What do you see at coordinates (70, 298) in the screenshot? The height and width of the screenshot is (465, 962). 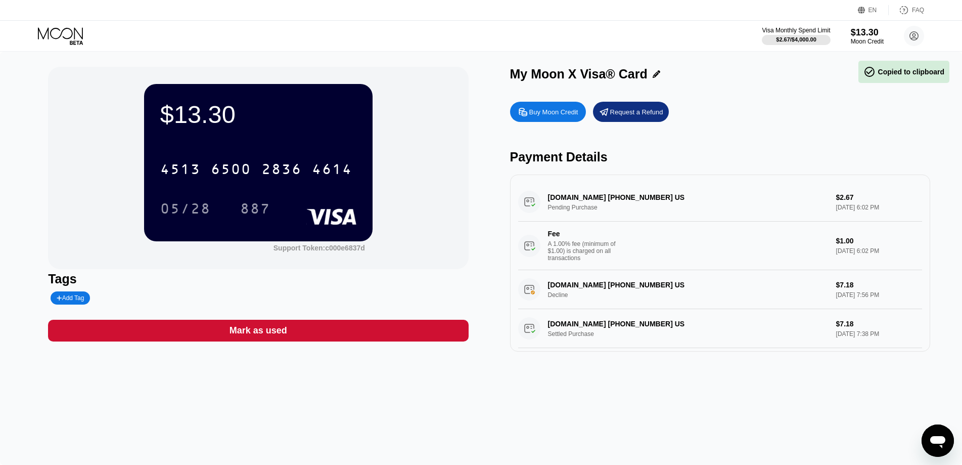 I see `div: Add Tag` at bounding box center [70, 298].